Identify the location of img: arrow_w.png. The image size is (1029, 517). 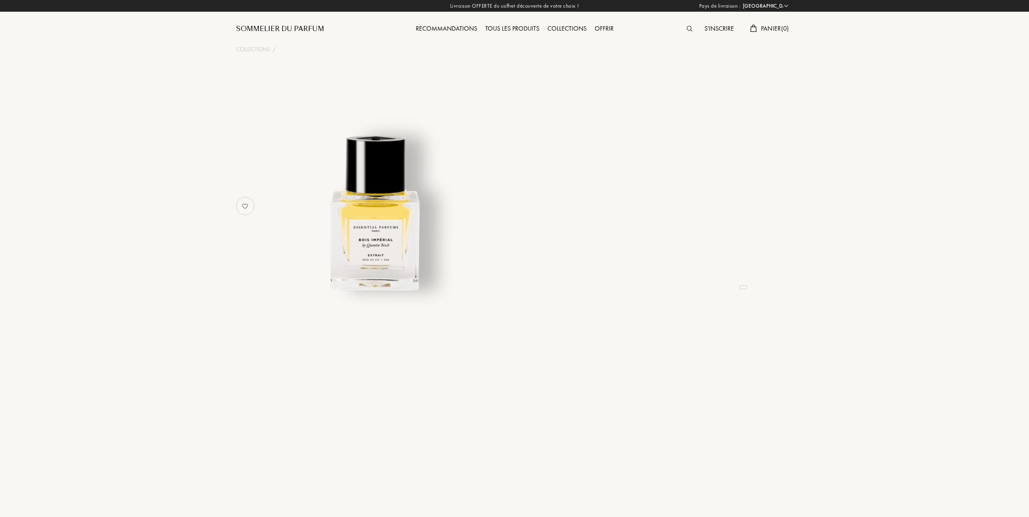
(786, 6).